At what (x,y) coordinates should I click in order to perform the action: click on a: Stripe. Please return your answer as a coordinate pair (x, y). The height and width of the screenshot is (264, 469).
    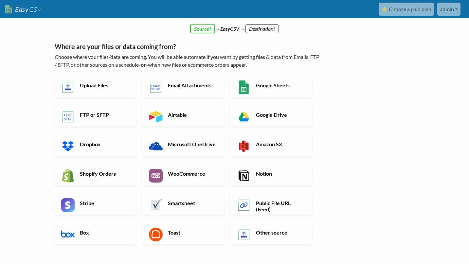
    Looking at the image, I should click on (95, 203).